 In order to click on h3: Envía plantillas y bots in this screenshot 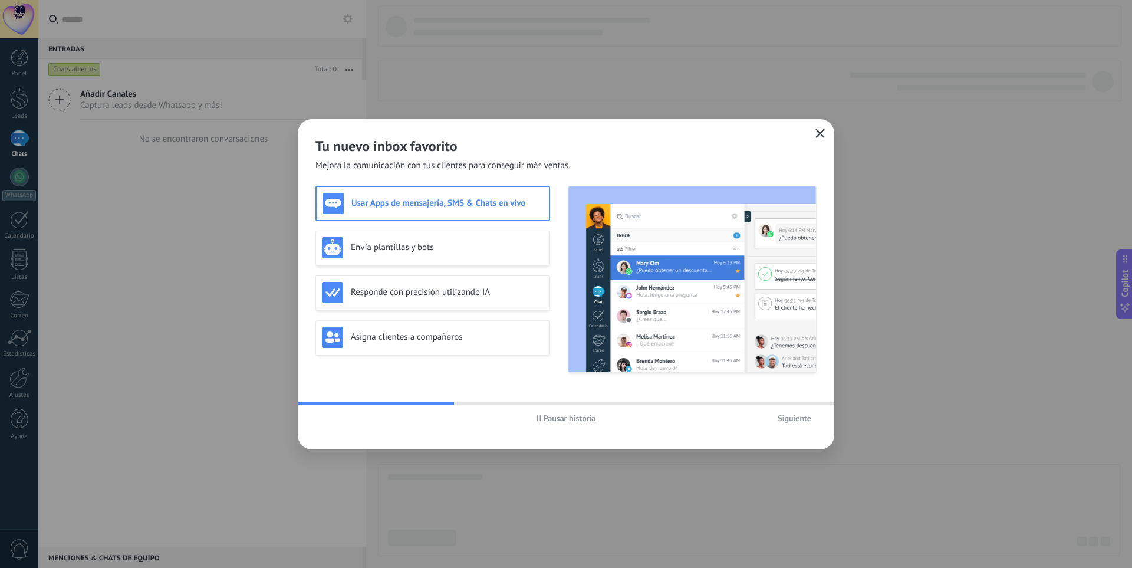, I will do `click(447, 247)`.